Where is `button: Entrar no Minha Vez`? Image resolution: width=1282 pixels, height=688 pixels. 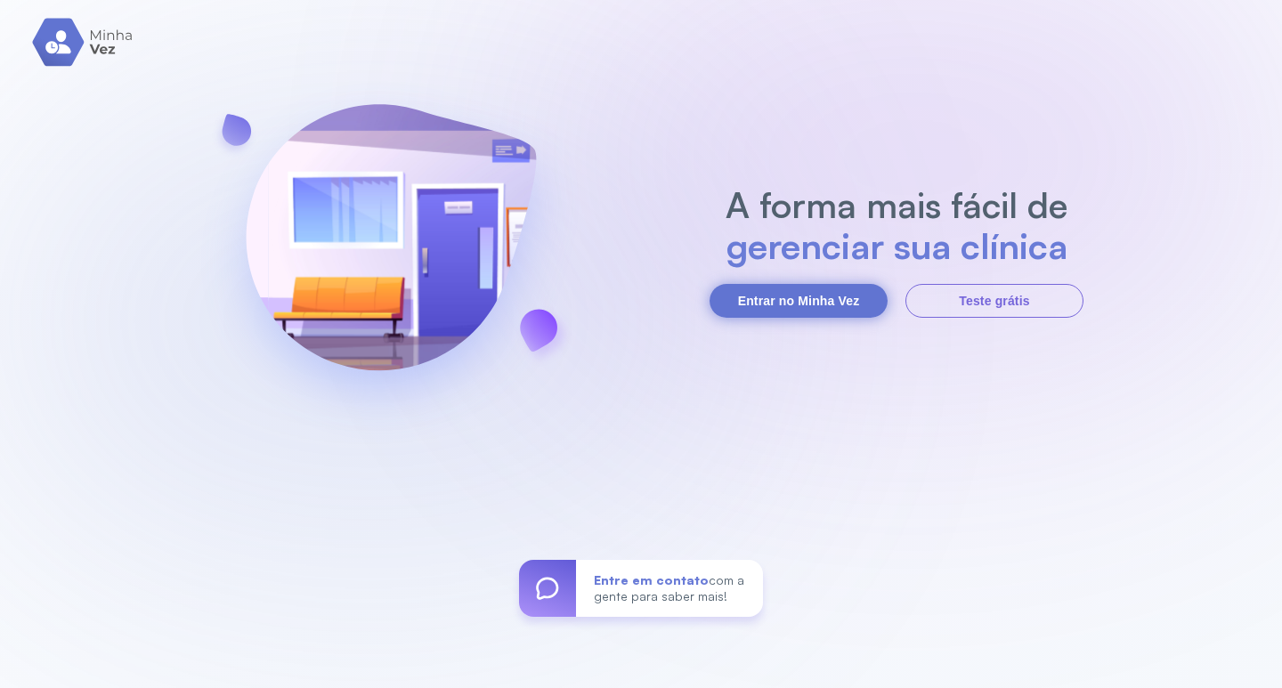
button: Entrar no Minha Vez is located at coordinates (799, 301).